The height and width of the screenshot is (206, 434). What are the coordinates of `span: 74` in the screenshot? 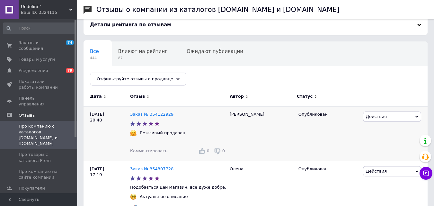 It's located at (70, 42).